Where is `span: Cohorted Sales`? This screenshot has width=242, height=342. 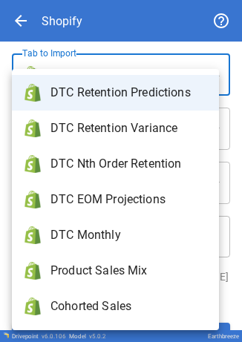 span: Cohorted Sales is located at coordinates (128, 306).